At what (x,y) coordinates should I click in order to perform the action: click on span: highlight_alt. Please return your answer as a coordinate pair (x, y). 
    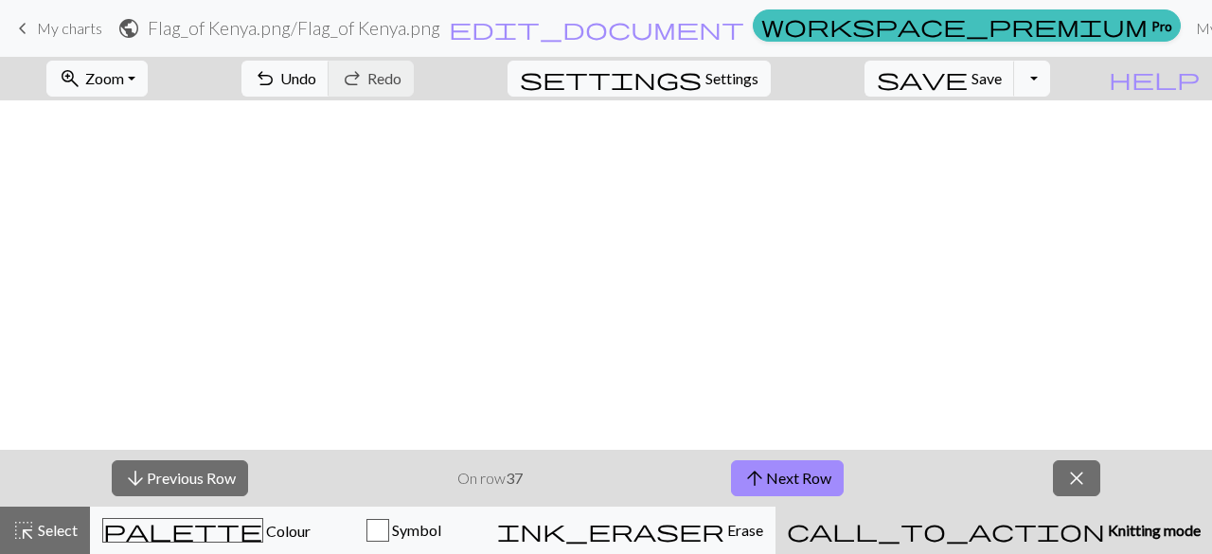
    Looking at the image, I should click on (24, 530).